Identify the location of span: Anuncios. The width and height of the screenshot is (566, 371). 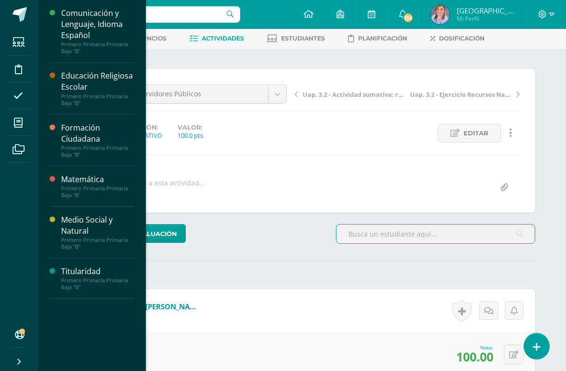
(150, 38).